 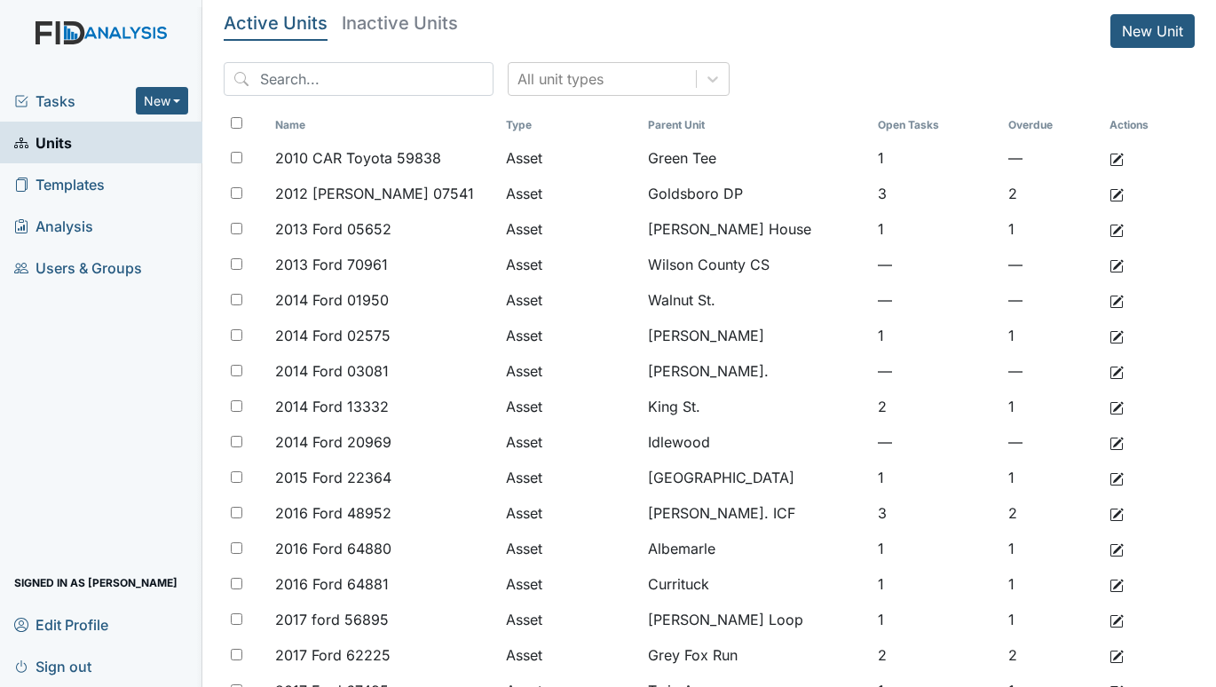 I want to click on span: 2014 Ford 13332, so click(x=332, y=406).